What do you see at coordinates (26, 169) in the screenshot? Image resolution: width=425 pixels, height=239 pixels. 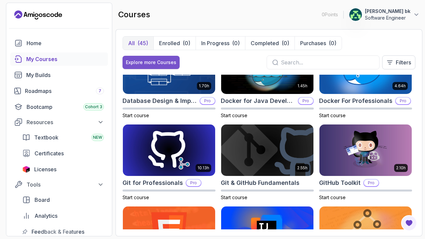 I see `img: jetbrains icon` at bounding box center [26, 169].